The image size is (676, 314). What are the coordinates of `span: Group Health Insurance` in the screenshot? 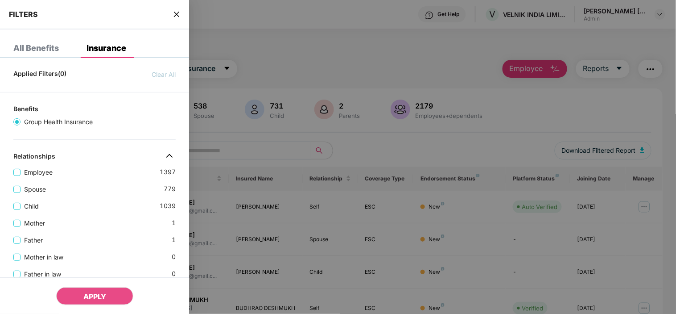 It's located at (58, 122).